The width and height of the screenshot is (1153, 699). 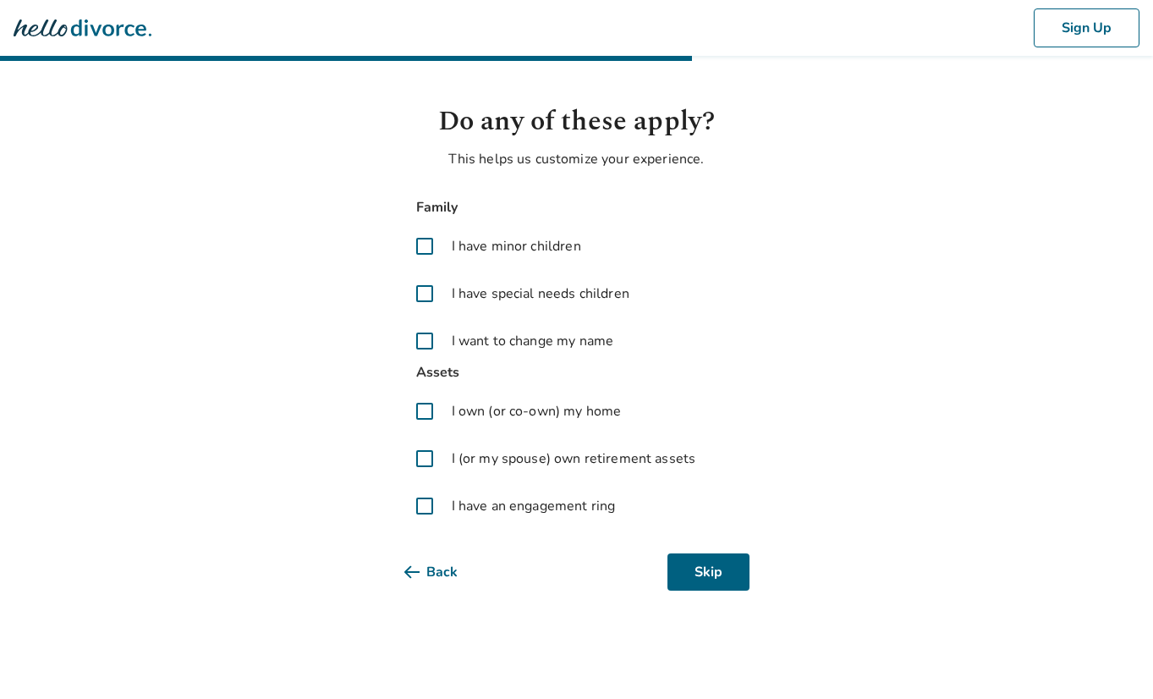 What do you see at coordinates (534, 506) in the screenshot?
I see `span: I have an engagement ring` at bounding box center [534, 506].